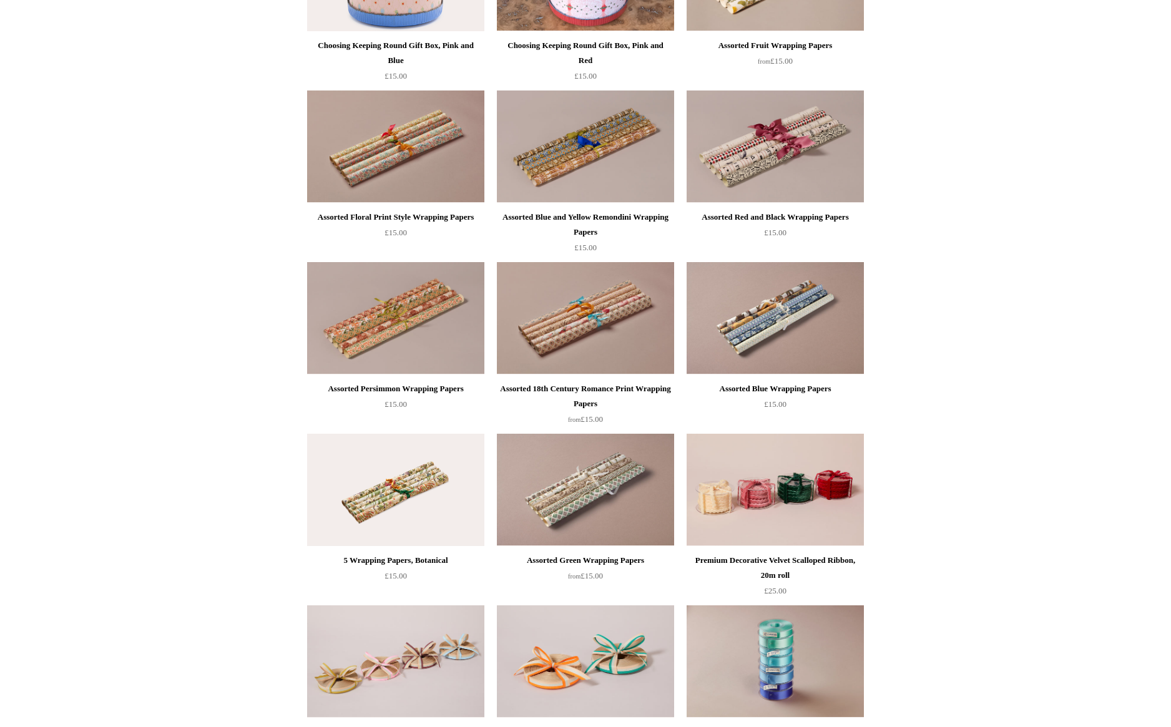 This screenshot has height=727, width=1171. What do you see at coordinates (396, 64) in the screenshot?
I see `a: Choosing Keeping Round Gift Box, Pink and Blue £15.00` at bounding box center [396, 64].